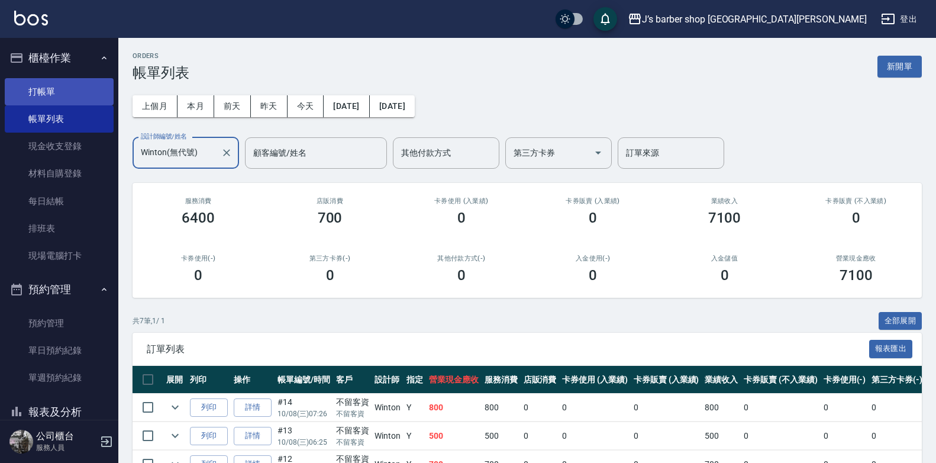 The image size is (936, 463). Describe the element at coordinates (198, 258) in the screenshot. I see `h2: 卡券使用(-)` at that location.